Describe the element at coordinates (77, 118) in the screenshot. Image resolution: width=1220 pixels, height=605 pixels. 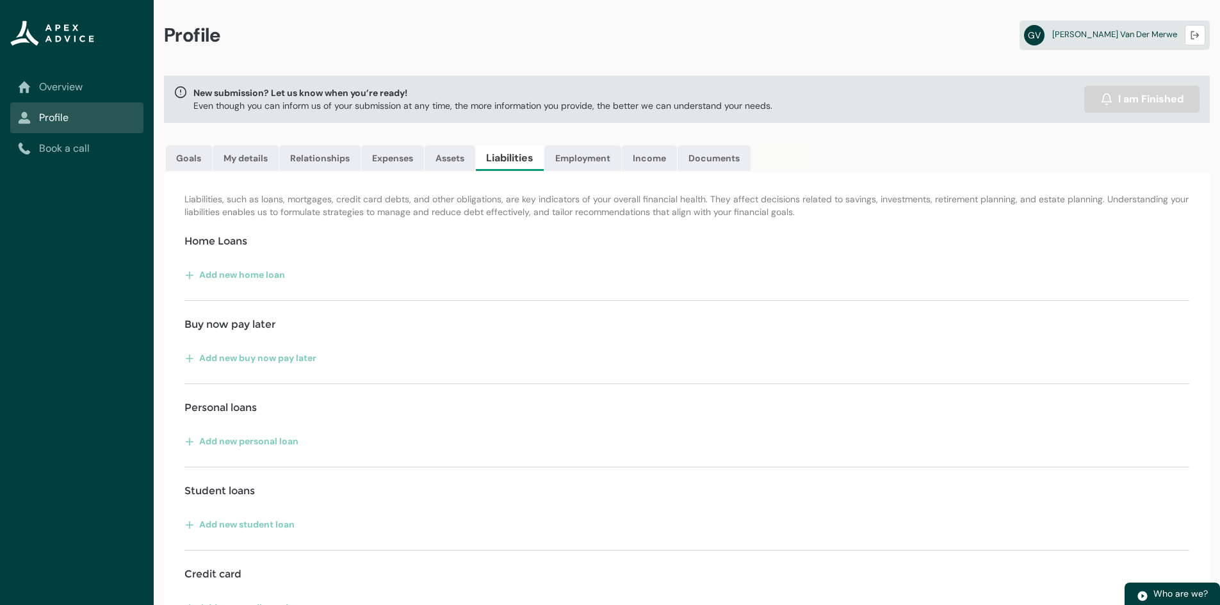
I see `nav: Sub page` at that location.